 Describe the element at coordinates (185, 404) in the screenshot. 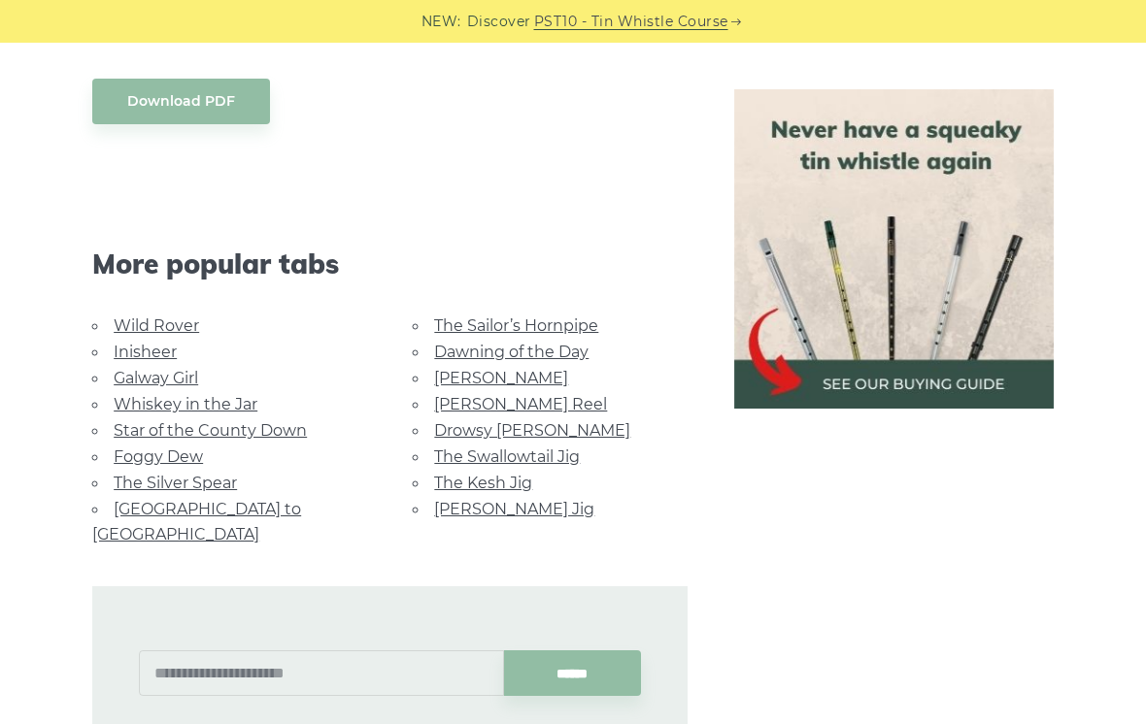

I see `a: Whiskey in the Jar` at that location.